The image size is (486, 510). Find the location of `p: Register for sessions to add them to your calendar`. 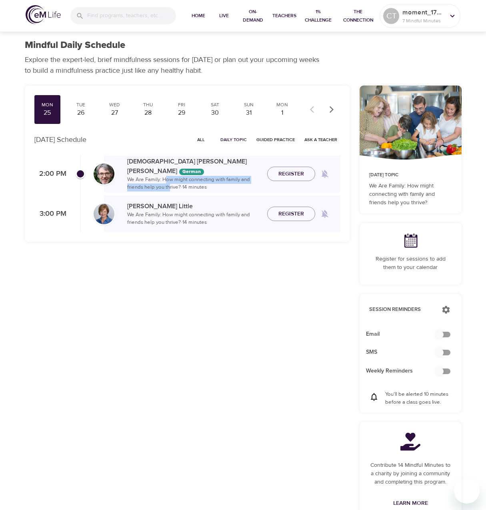

p: Register for sessions to add them to your calendar is located at coordinates (410, 264).